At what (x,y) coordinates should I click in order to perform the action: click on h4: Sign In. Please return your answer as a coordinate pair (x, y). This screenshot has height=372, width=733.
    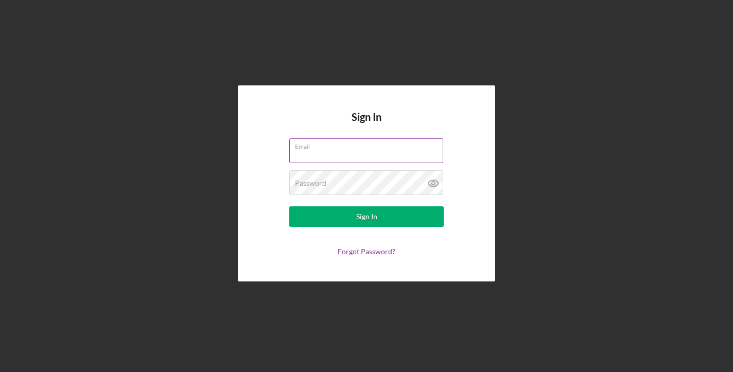
    Looking at the image, I should click on (367, 125).